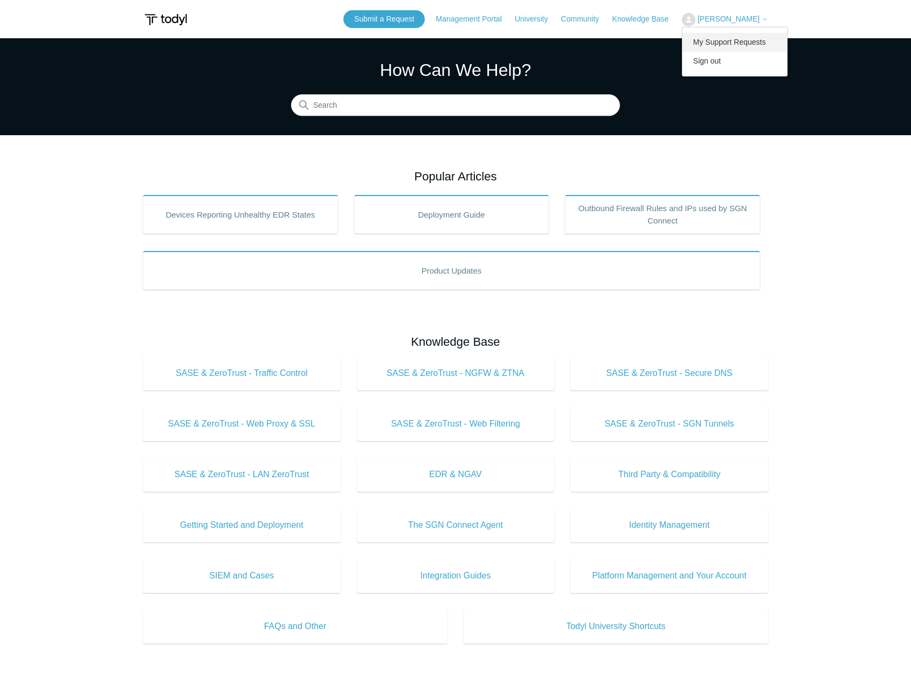  What do you see at coordinates (455, 576) in the screenshot?
I see `a: Integration Guides` at bounding box center [455, 576].